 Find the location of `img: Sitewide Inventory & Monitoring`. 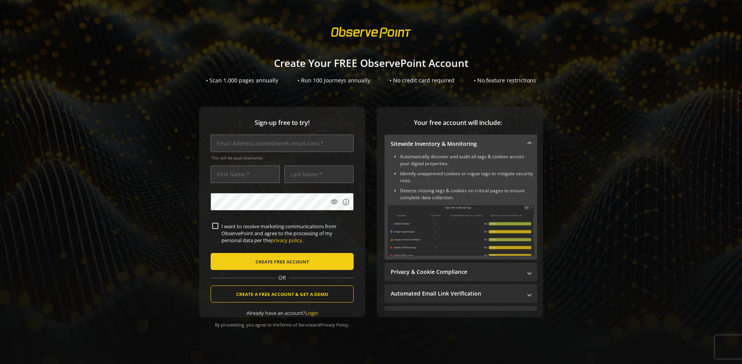

img: Sitewide Inventory & Monitoring is located at coordinates (461, 230).